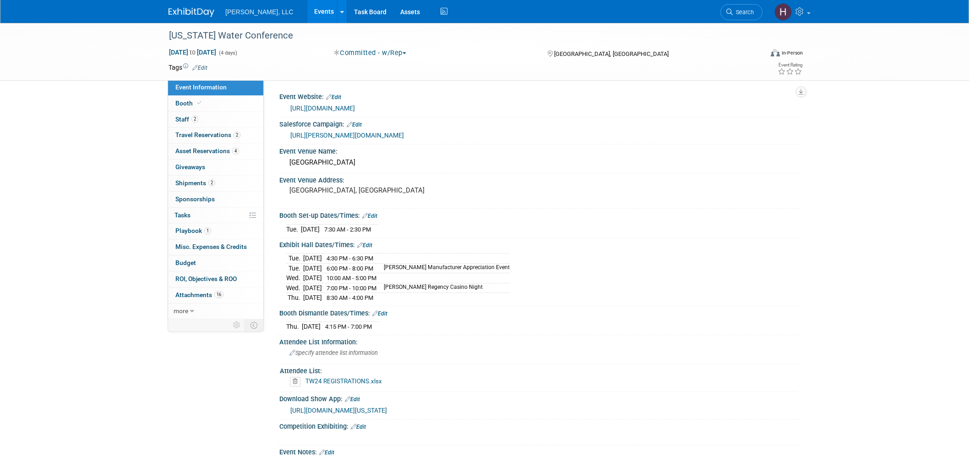 The image size is (969, 464). I want to click on a: Misc. Expenses & Credits, so click(216, 247).